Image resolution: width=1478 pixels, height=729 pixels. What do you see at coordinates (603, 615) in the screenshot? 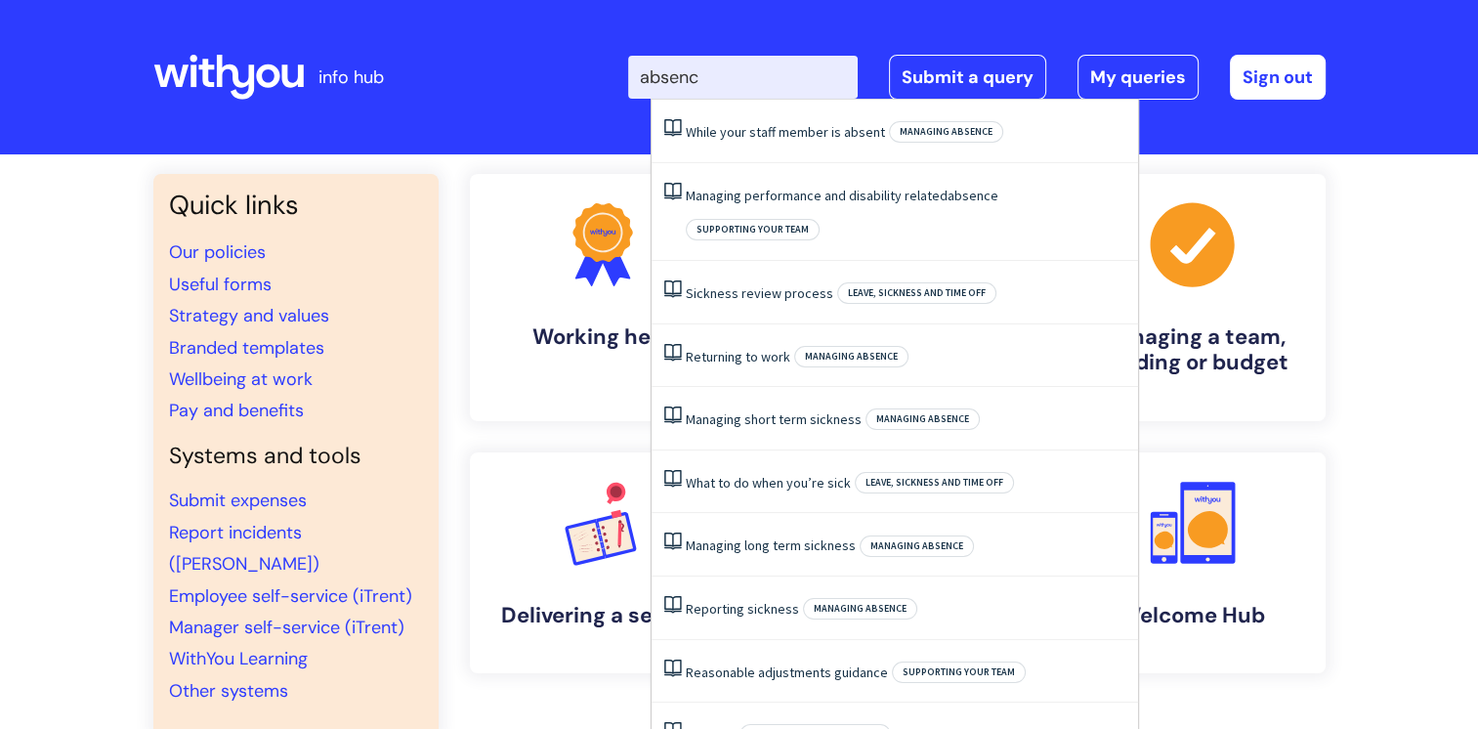
I see `h4: Delivering a service` at bounding box center [603, 615].